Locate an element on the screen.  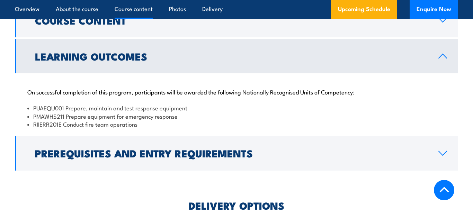
h2: DELIVERY OPTIONS is located at coordinates (237, 205).